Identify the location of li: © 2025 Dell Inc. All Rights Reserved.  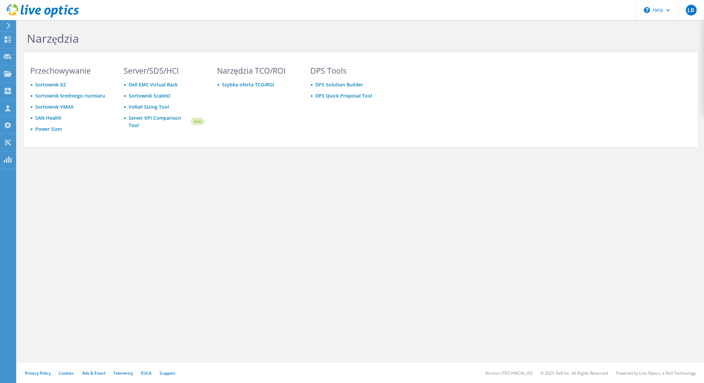
(574, 373).